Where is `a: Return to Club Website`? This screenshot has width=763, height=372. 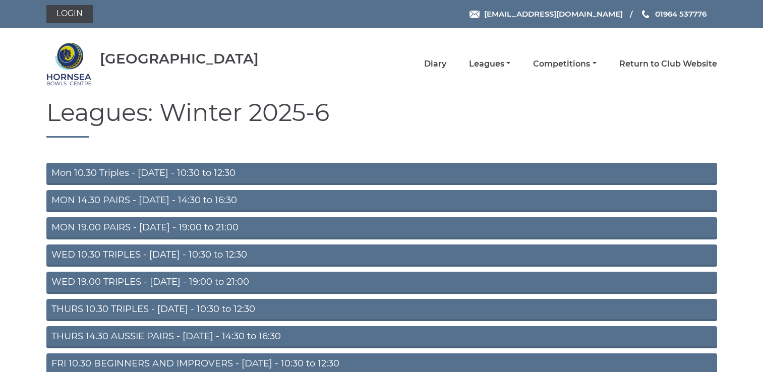
a: Return to Club Website is located at coordinates (668, 64).